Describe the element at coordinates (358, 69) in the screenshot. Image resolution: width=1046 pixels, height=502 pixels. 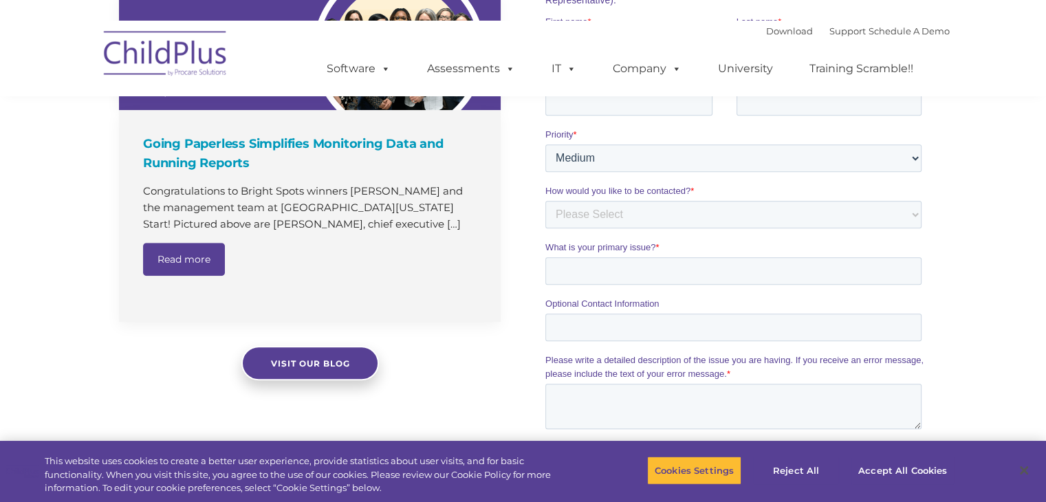
I see `a: Software` at that location.